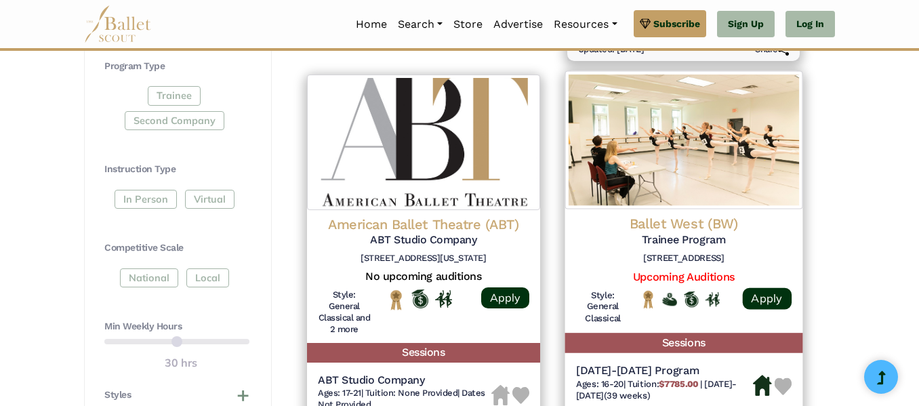  What do you see at coordinates (117, 395) in the screenshot?
I see `h4: Styles` at bounding box center [117, 395].